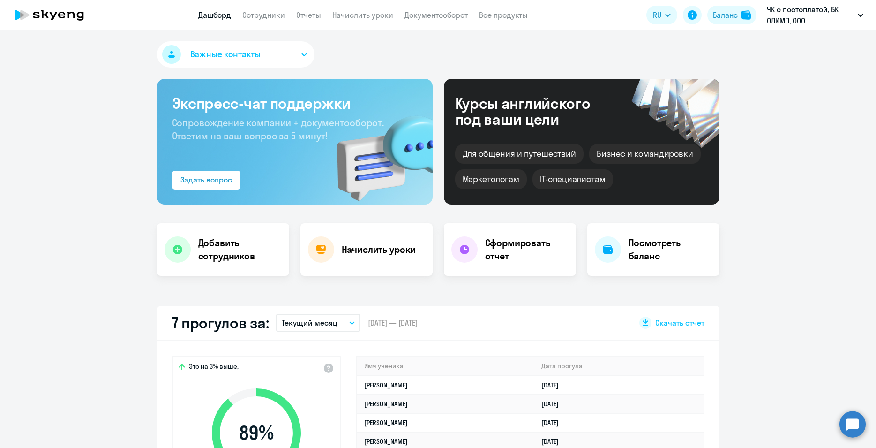  Describe the element at coordinates (815, 15) in the screenshot. I see `button: ЧК с постоплатой, БК ОЛИМП, ООО` at that location.